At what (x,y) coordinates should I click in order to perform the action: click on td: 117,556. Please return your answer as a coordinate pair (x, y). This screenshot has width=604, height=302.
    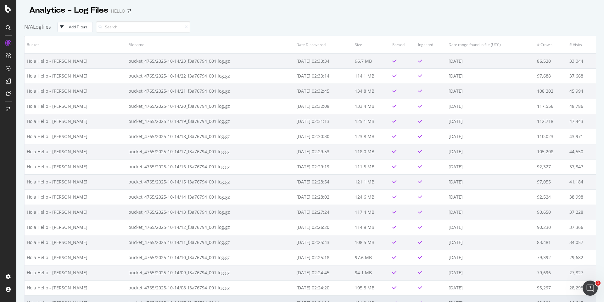
    Looking at the image, I should click on (551, 106).